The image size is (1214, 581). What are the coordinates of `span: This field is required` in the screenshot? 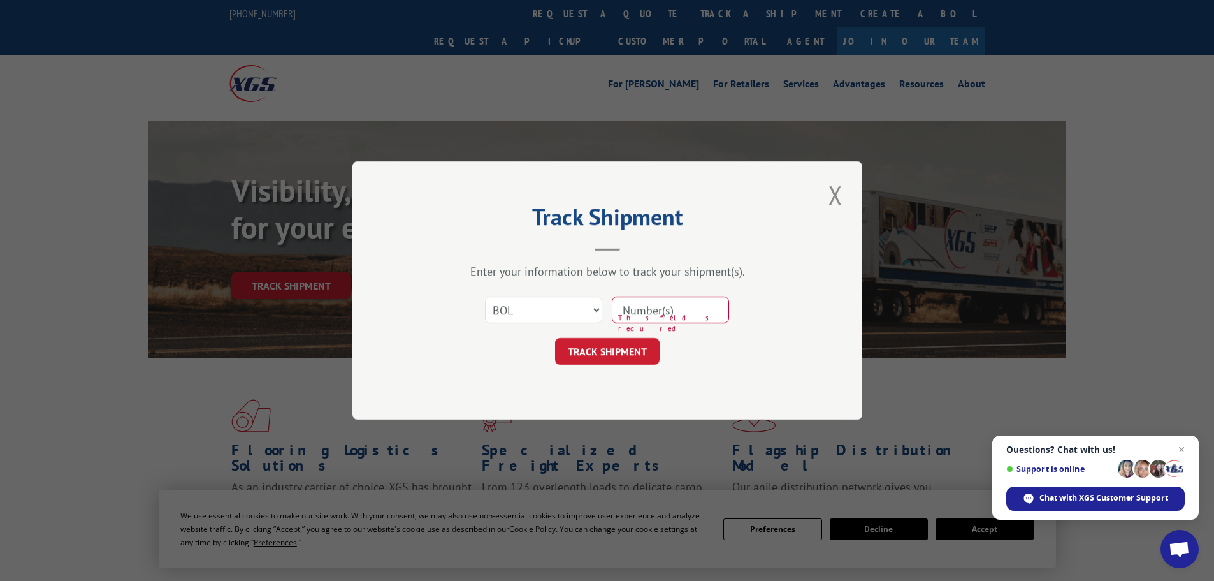 It's located at (674, 323).